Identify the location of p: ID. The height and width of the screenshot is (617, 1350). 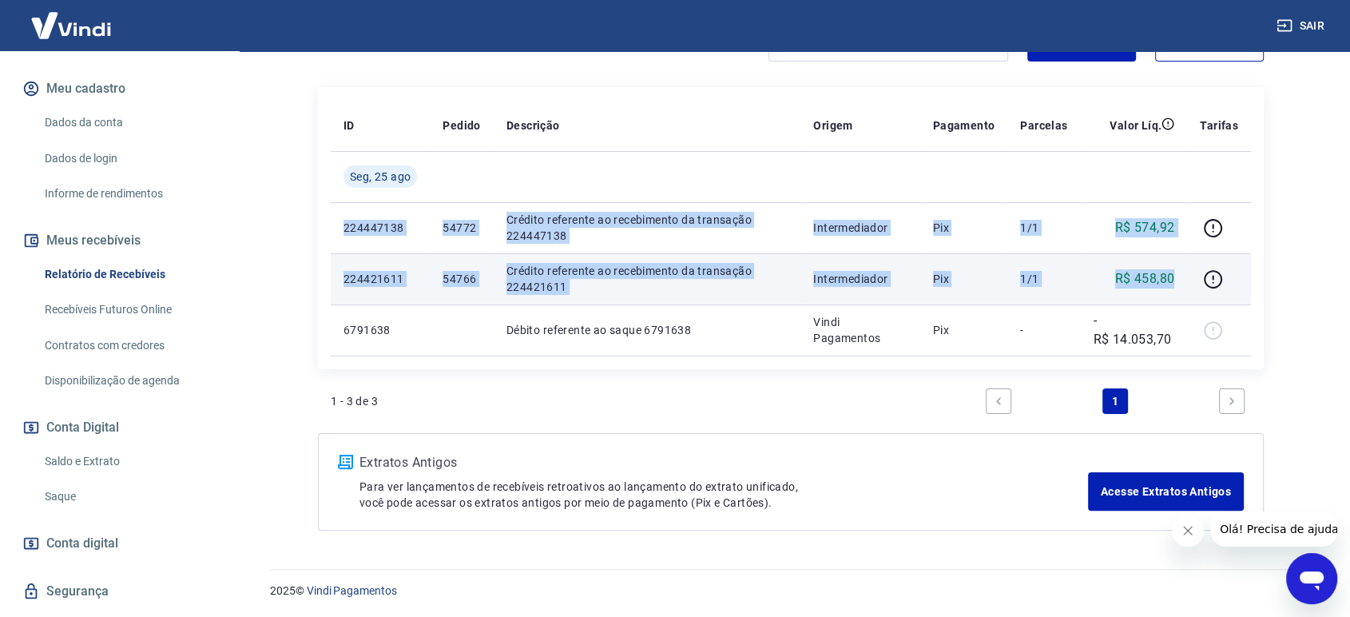
(349, 125).